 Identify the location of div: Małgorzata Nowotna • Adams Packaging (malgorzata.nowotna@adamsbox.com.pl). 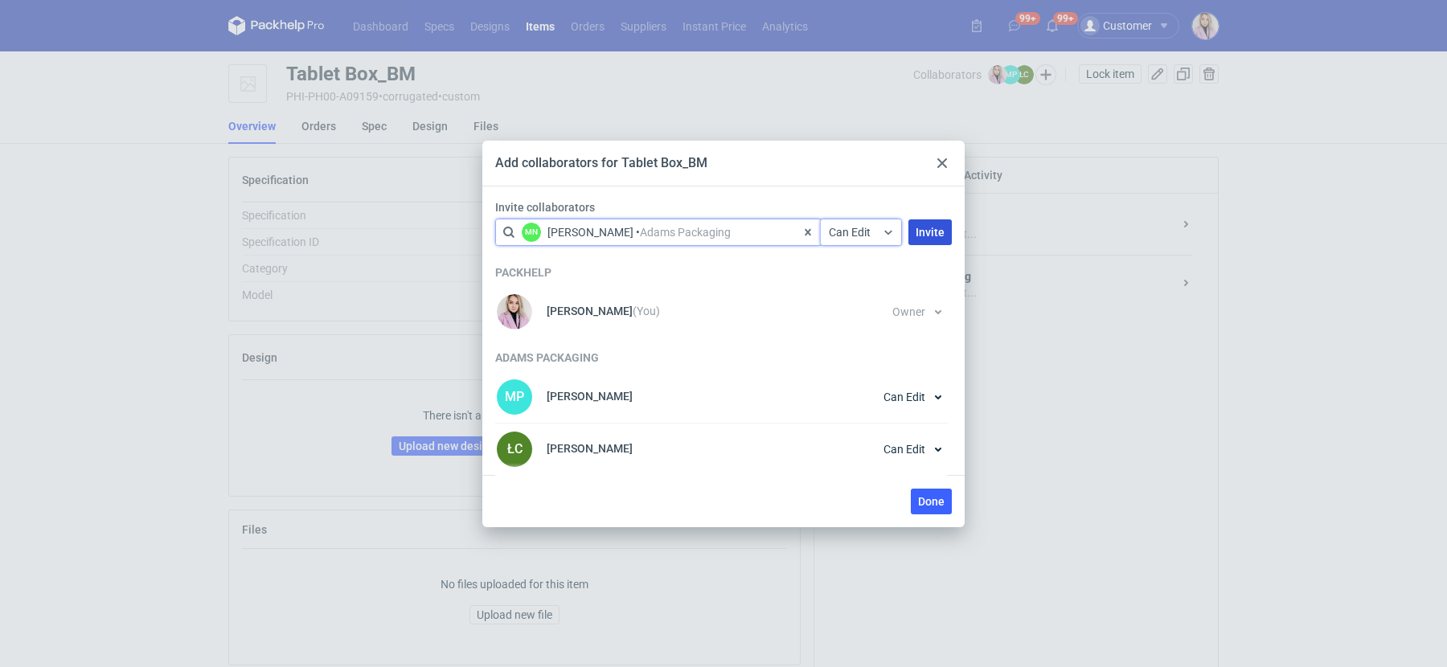
(639, 232).